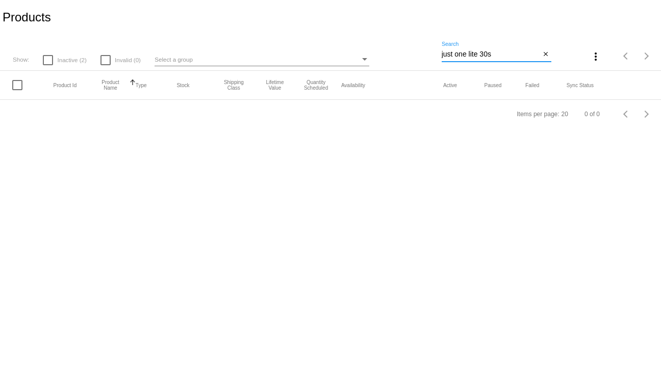 The image size is (661, 376). I want to click on span: Inactive (2), so click(71, 60).